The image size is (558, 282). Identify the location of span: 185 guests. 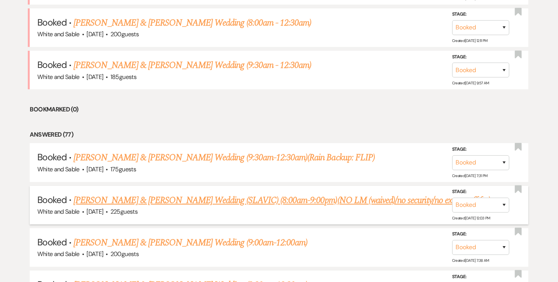
(123, 77).